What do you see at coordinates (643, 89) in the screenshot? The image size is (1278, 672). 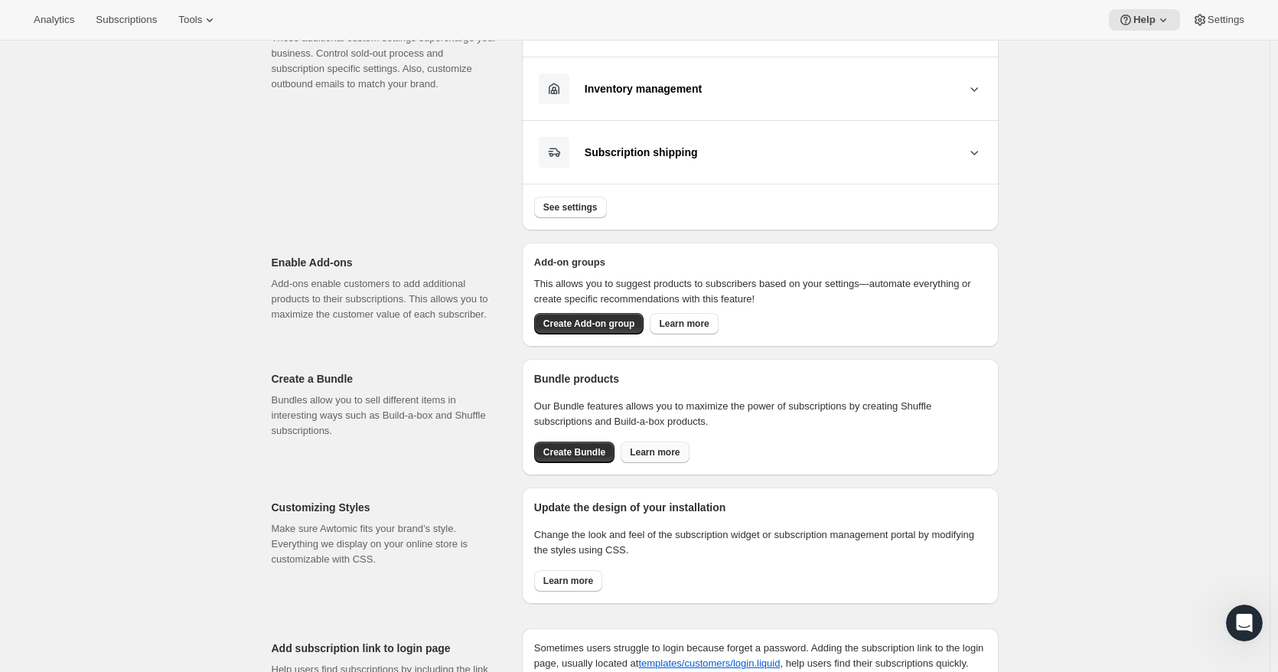 I see `b: Inventory management` at bounding box center [643, 89].